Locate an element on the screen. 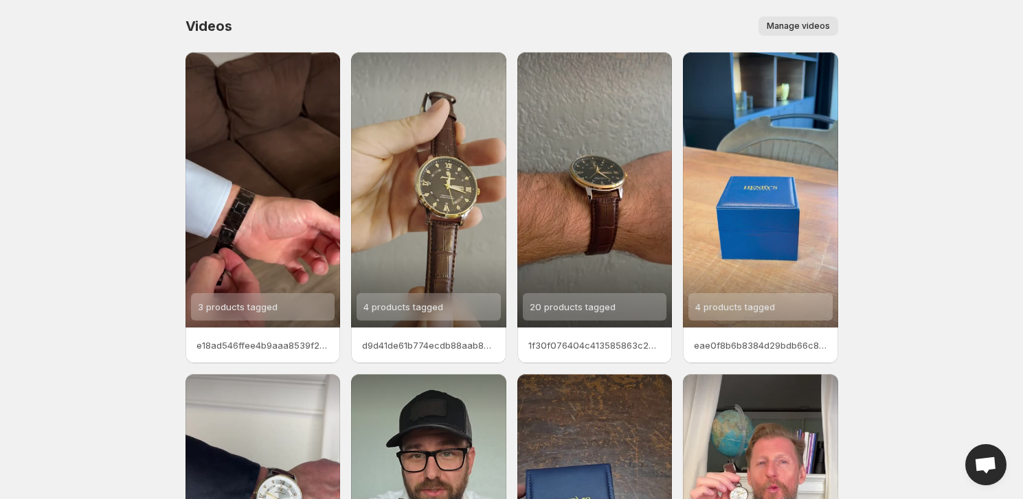 The width and height of the screenshot is (1023, 499). span: Videos is located at coordinates (209, 26).